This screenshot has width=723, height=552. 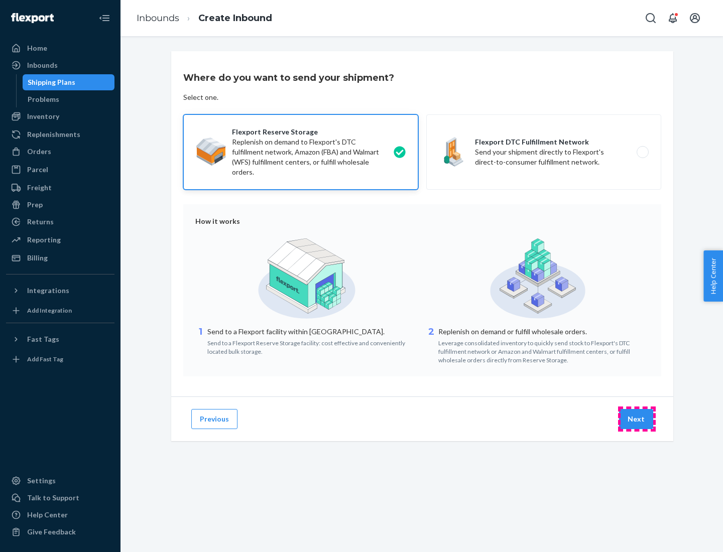 I want to click on div: Problems, so click(x=43, y=99).